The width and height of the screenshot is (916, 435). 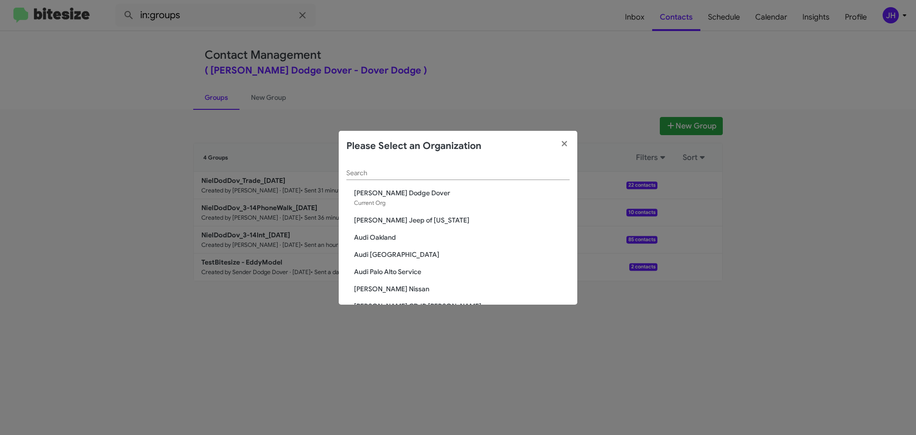 I want to click on span: Current Org, so click(x=370, y=202).